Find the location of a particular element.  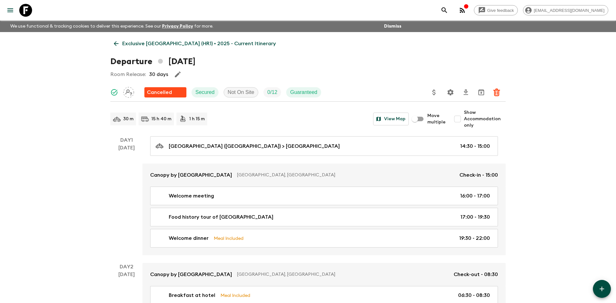

p: Day 1 is located at coordinates (126, 140).